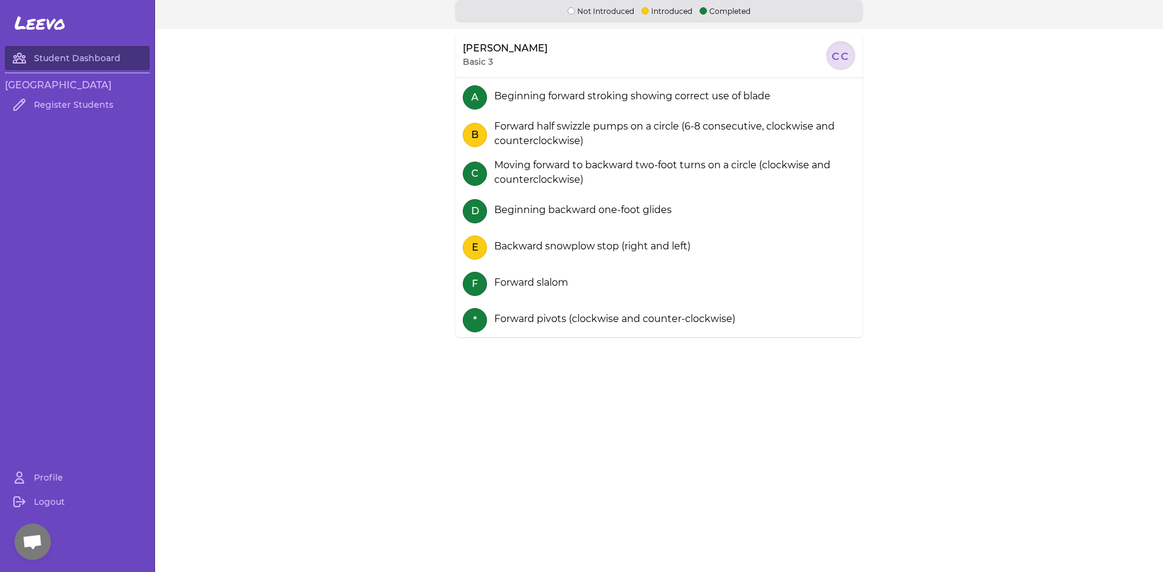 This screenshot has width=1163, height=572. I want to click on div: Backward snowplow stop (right and left), so click(590, 246).